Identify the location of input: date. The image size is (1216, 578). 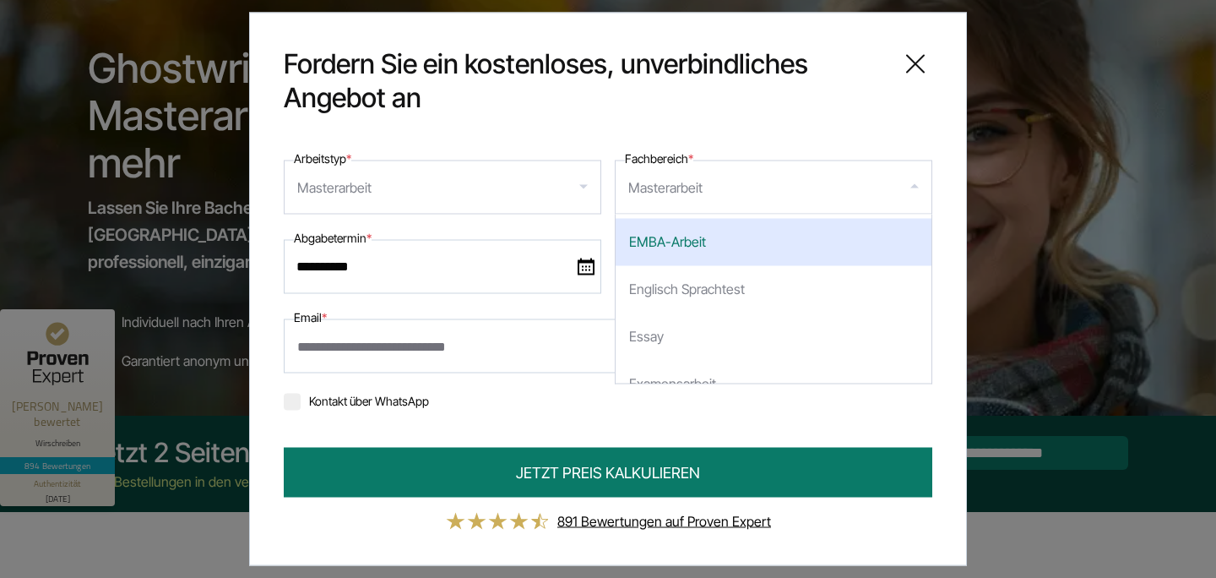
(443, 267).